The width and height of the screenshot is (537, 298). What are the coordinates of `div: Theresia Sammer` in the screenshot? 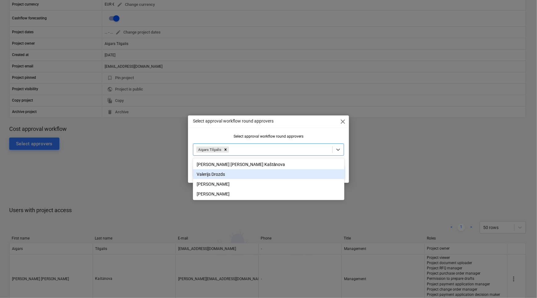 It's located at (269, 194).